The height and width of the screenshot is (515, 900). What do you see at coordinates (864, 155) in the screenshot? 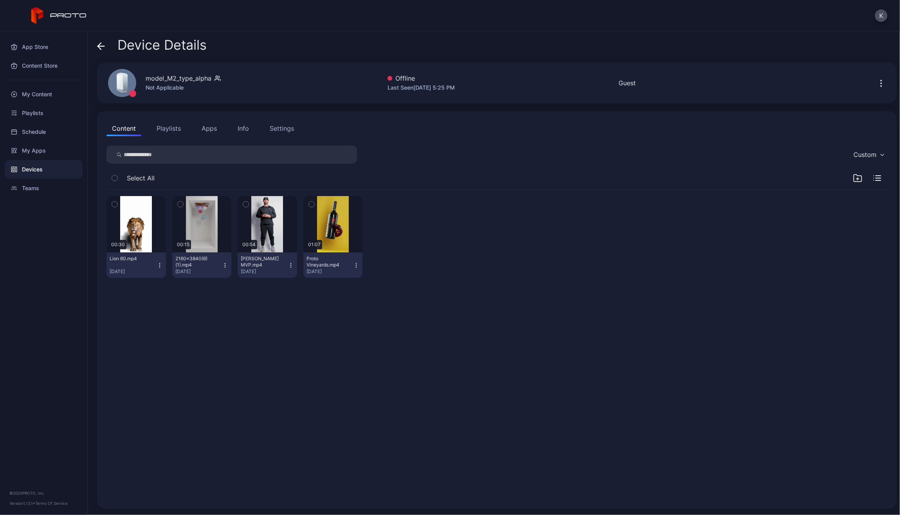
I see `div: Custom` at bounding box center [864, 155].